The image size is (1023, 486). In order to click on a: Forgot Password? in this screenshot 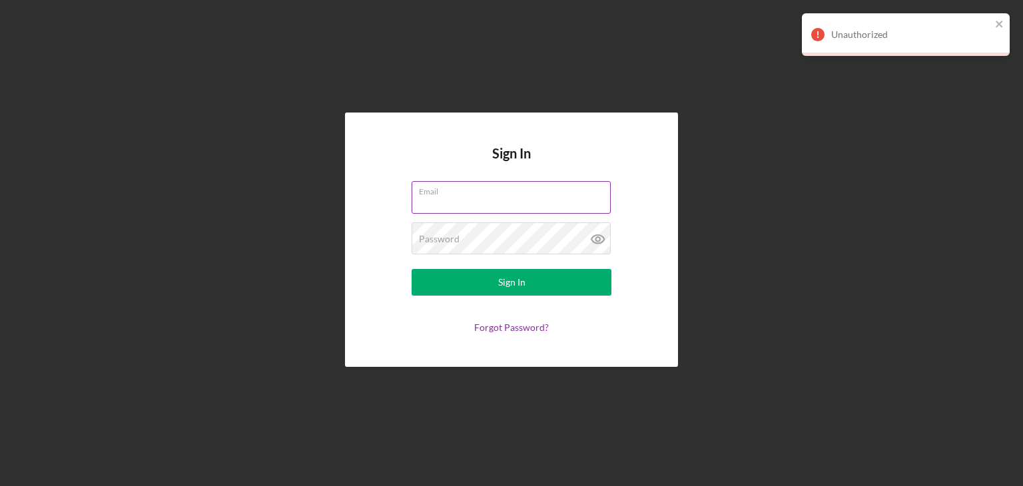, I will do `click(511, 327)`.